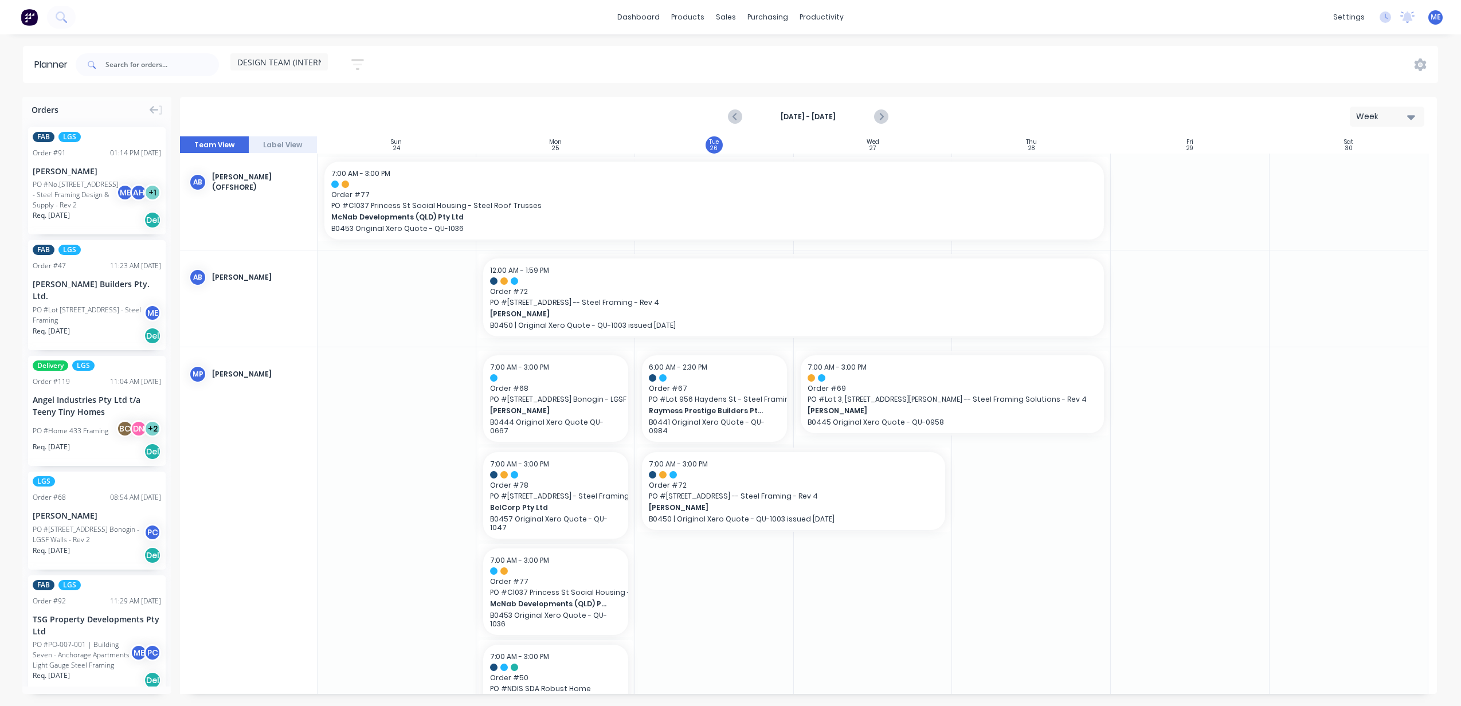  What do you see at coordinates (555, 678) in the screenshot?
I see `span: Order # 50` at bounding box center [555, 678].